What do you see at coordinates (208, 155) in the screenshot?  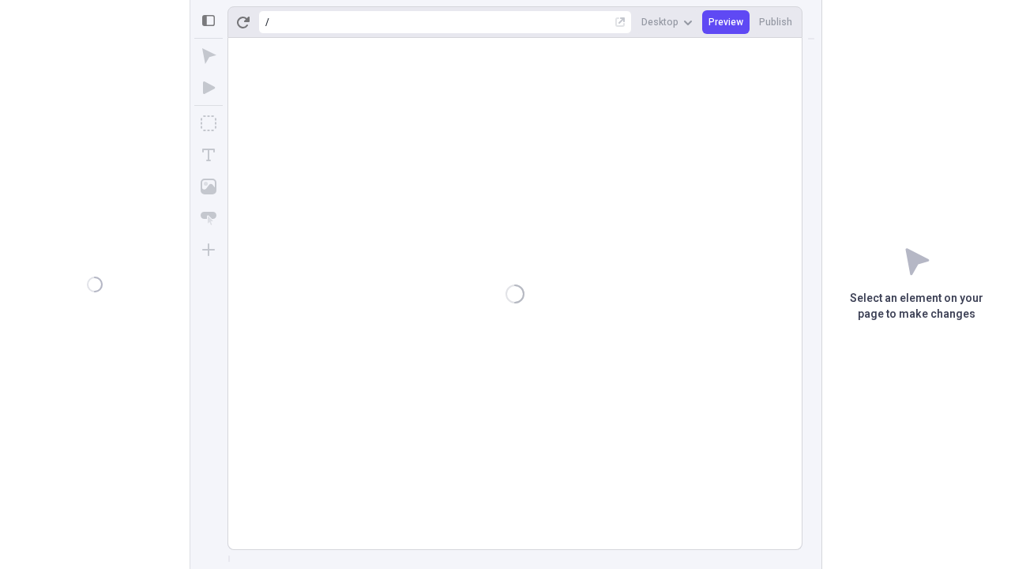 I see `button: Text` at bounding box center [208, 155].